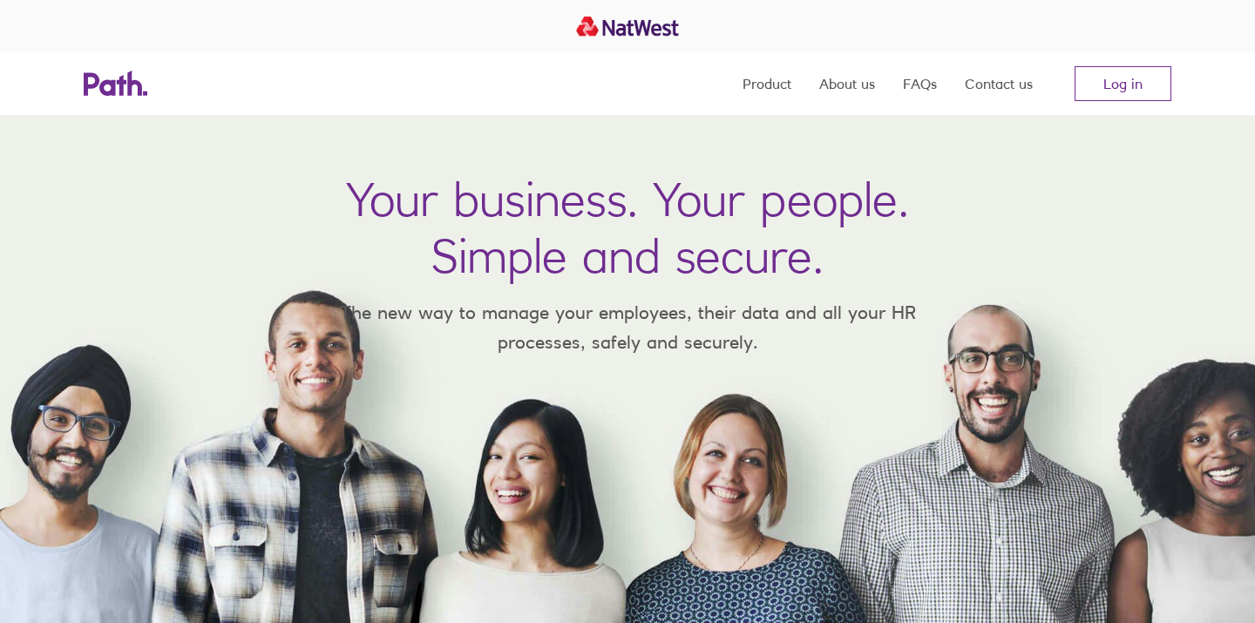 This screenshot has height=623, width=1255. Describe the element at coordinates (628, 228) in the screenshot. I see `h1: Your business. Your people. Simple and secure.` at that location.